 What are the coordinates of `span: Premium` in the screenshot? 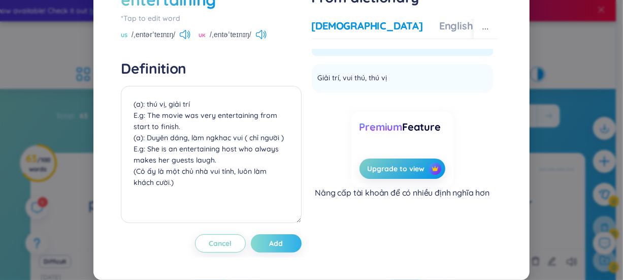 It's located at (381, 126).